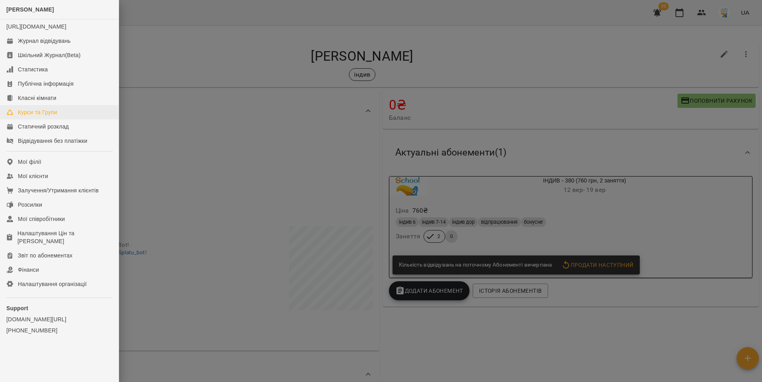  Describe the element at coordinates (43, 127) in the screenshot. I see `div: Статичний розклад` at that location.